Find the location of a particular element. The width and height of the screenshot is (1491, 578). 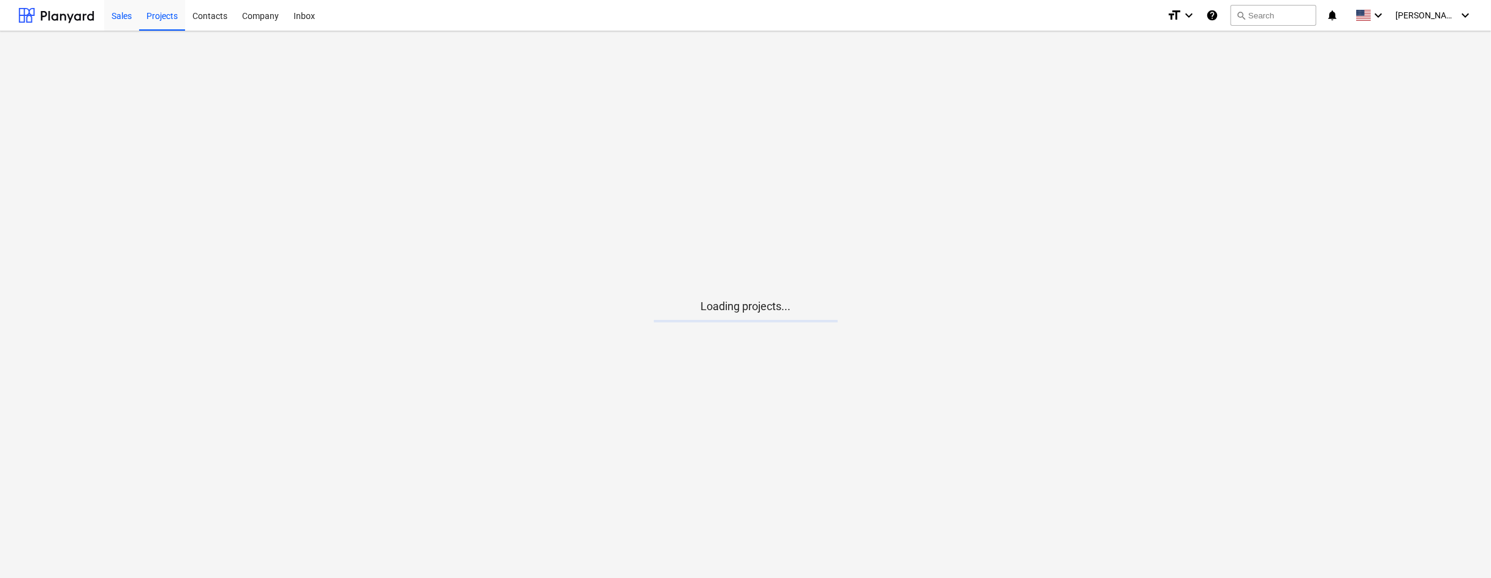

i: format_size is located at coordinates (1174, 15).